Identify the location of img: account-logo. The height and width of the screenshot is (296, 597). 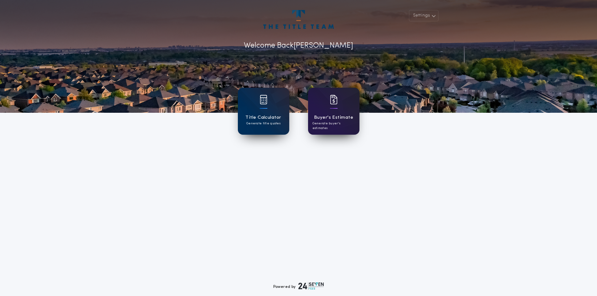
(298, 19).